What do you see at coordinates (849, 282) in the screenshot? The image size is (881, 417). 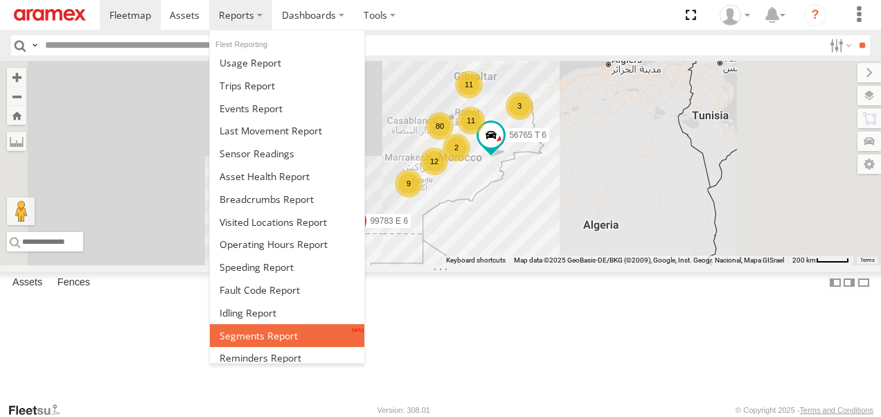 I see `label: Dock Summary Table to the Right` at bounding box center [849, 282].